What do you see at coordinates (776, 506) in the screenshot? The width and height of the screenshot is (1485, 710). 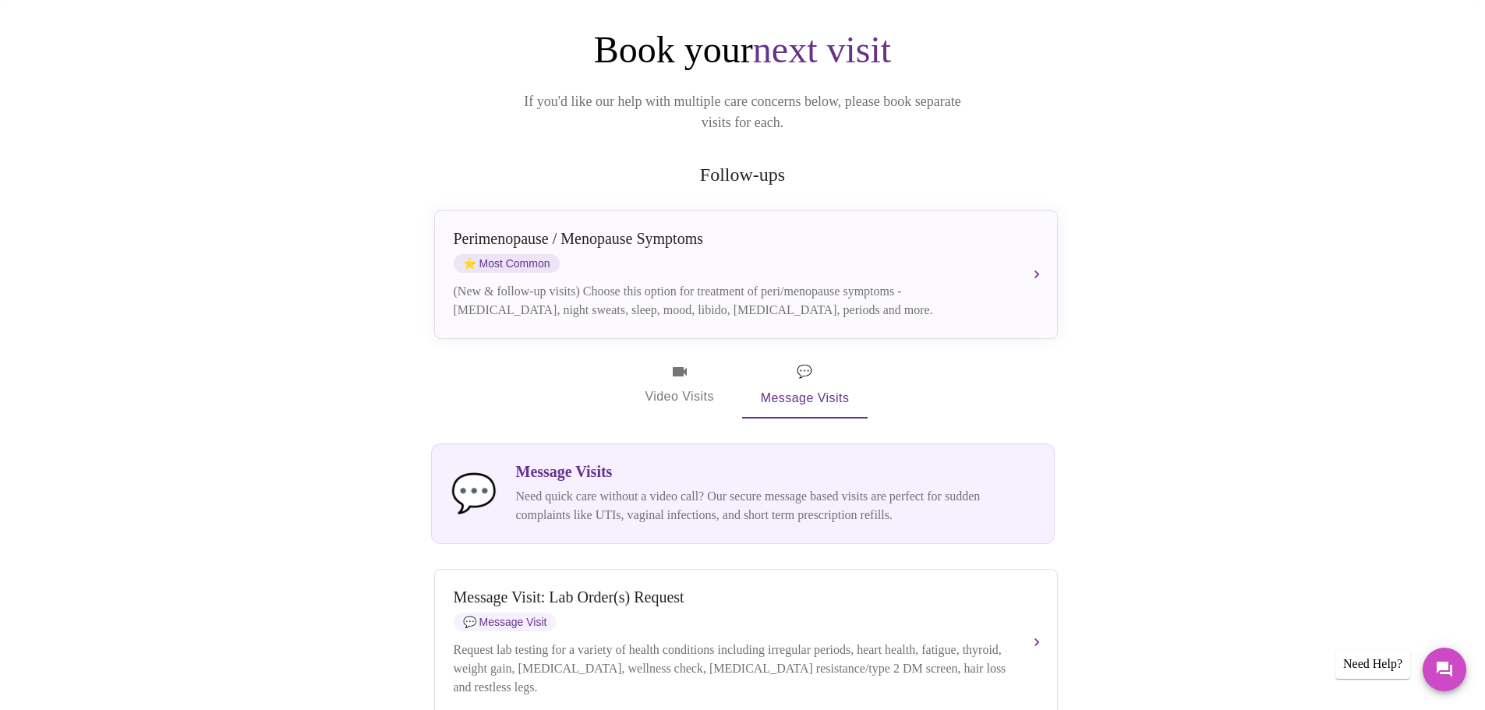 I see `p: Need quick care without a video call? Our secure message based visits are perfect for sudden comp...` at bounding box center [776, 506].